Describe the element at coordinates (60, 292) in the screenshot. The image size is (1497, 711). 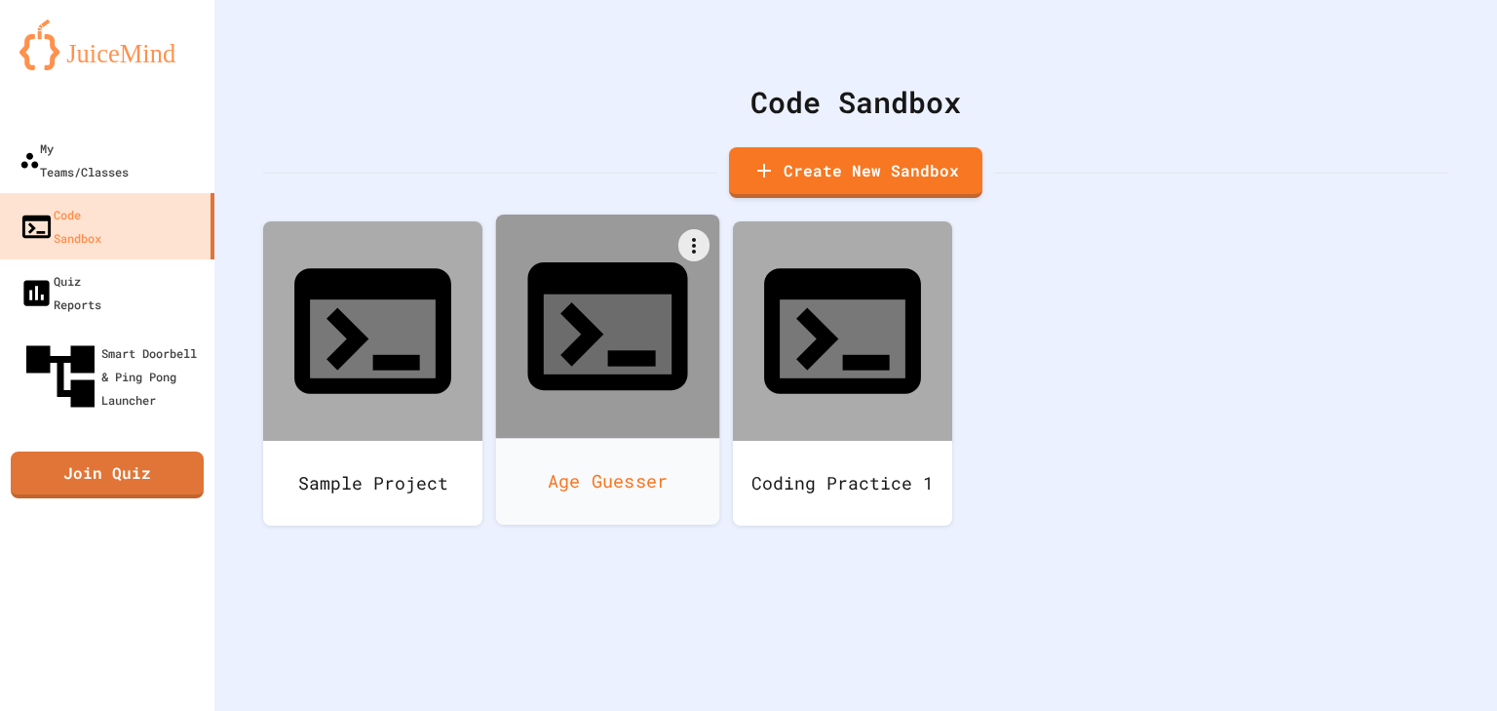
I see `div: Quiz Reports` at that location.